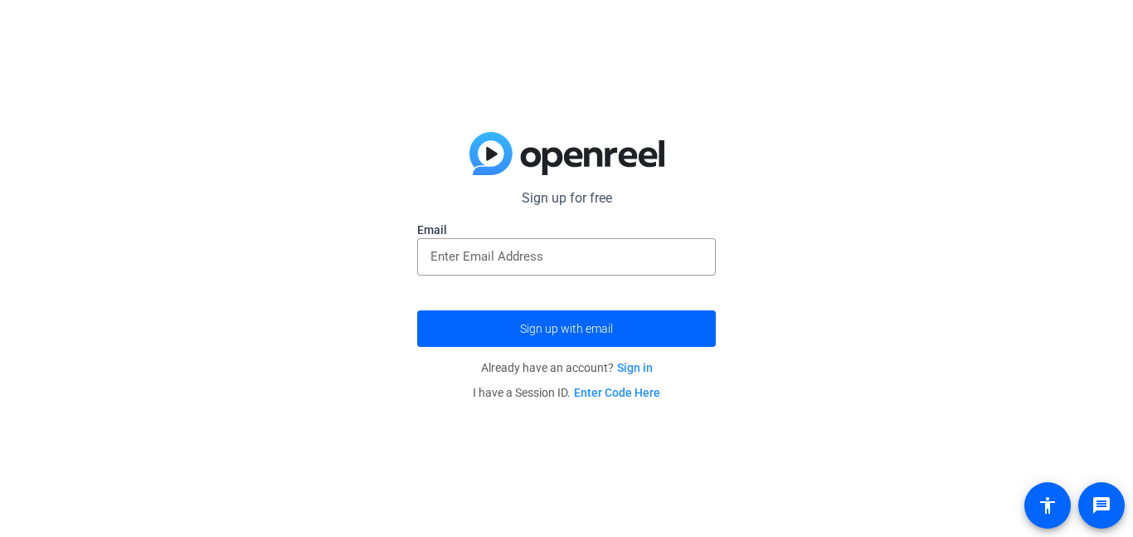 This screenshot has height=537, width=1133. Describe the element at coordinates (567, 230) in the screenshot. I see `label: Email` at that location.